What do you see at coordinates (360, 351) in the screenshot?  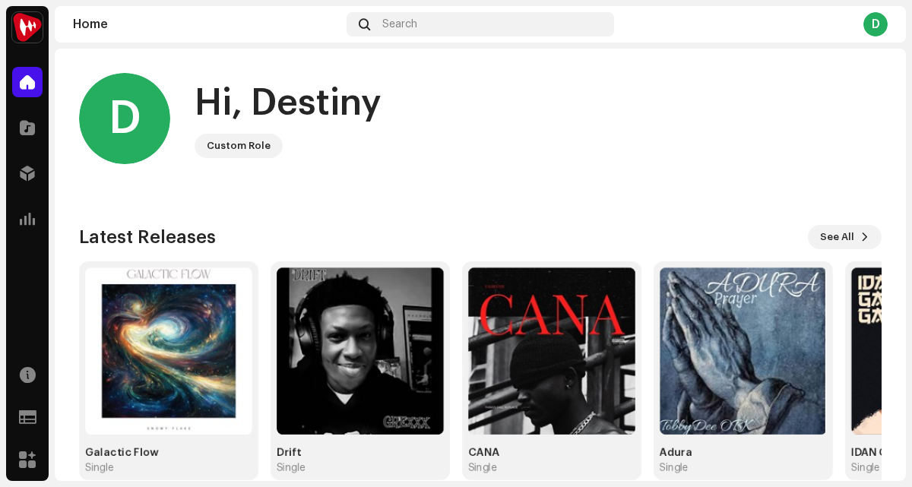 I see `img: 4b6cd69a-9f0b-4adf-9dfb-013499e9fb35` at bounding box center [360, 351].